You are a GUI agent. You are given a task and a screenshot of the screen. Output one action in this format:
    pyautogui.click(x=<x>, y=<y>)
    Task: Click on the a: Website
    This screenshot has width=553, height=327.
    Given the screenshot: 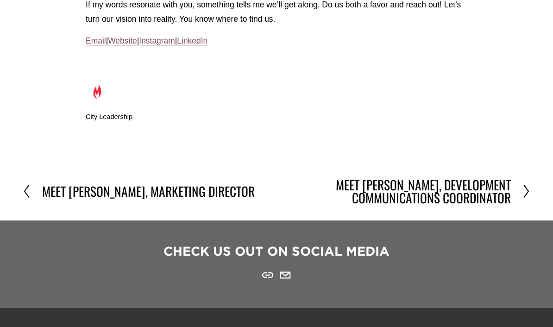 What is the action you would take?
    pyautogui.click(x=122, y=41)
    